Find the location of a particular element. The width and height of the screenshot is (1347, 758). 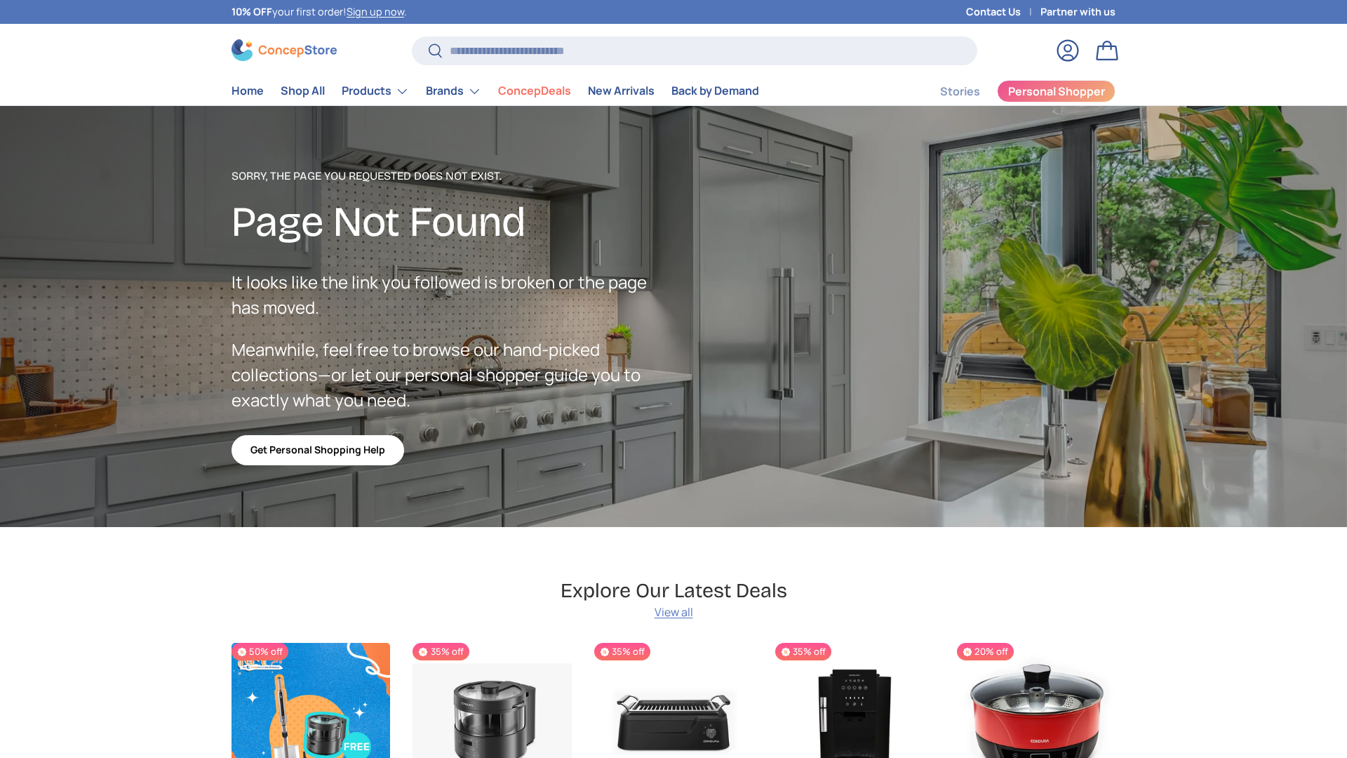

p: your first order! . is located at coordinates (319, 12).